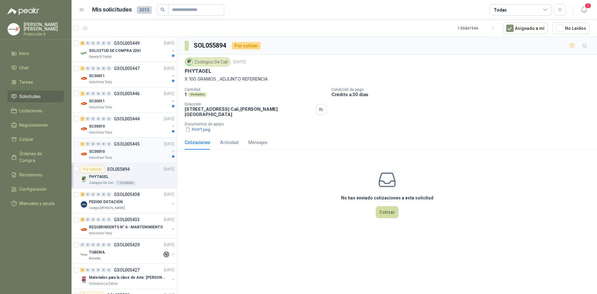 This screenshot has width=597, height=294. What do you see at coordinates (82, 194) in the screenshot?
I see `div: 2` at bounding box center [82, 194].